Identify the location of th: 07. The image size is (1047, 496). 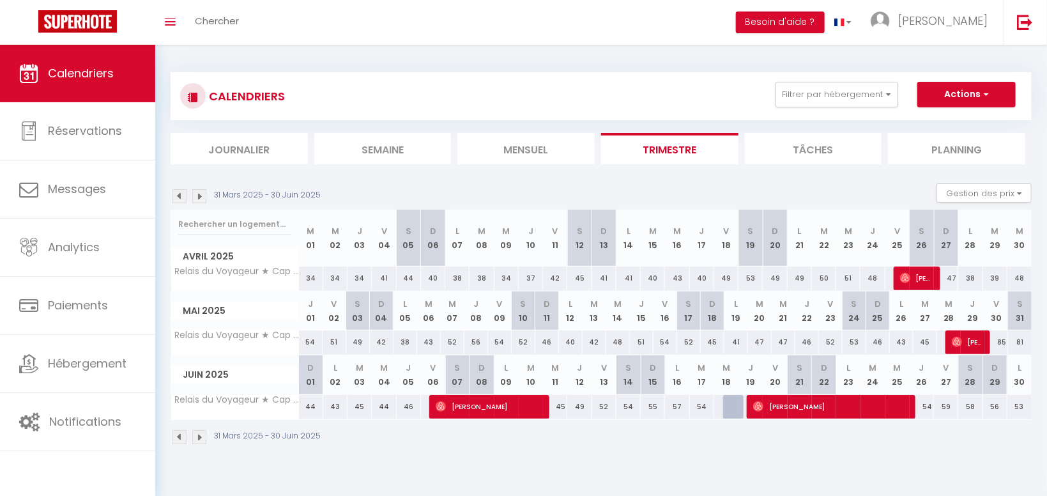
(458, 374).